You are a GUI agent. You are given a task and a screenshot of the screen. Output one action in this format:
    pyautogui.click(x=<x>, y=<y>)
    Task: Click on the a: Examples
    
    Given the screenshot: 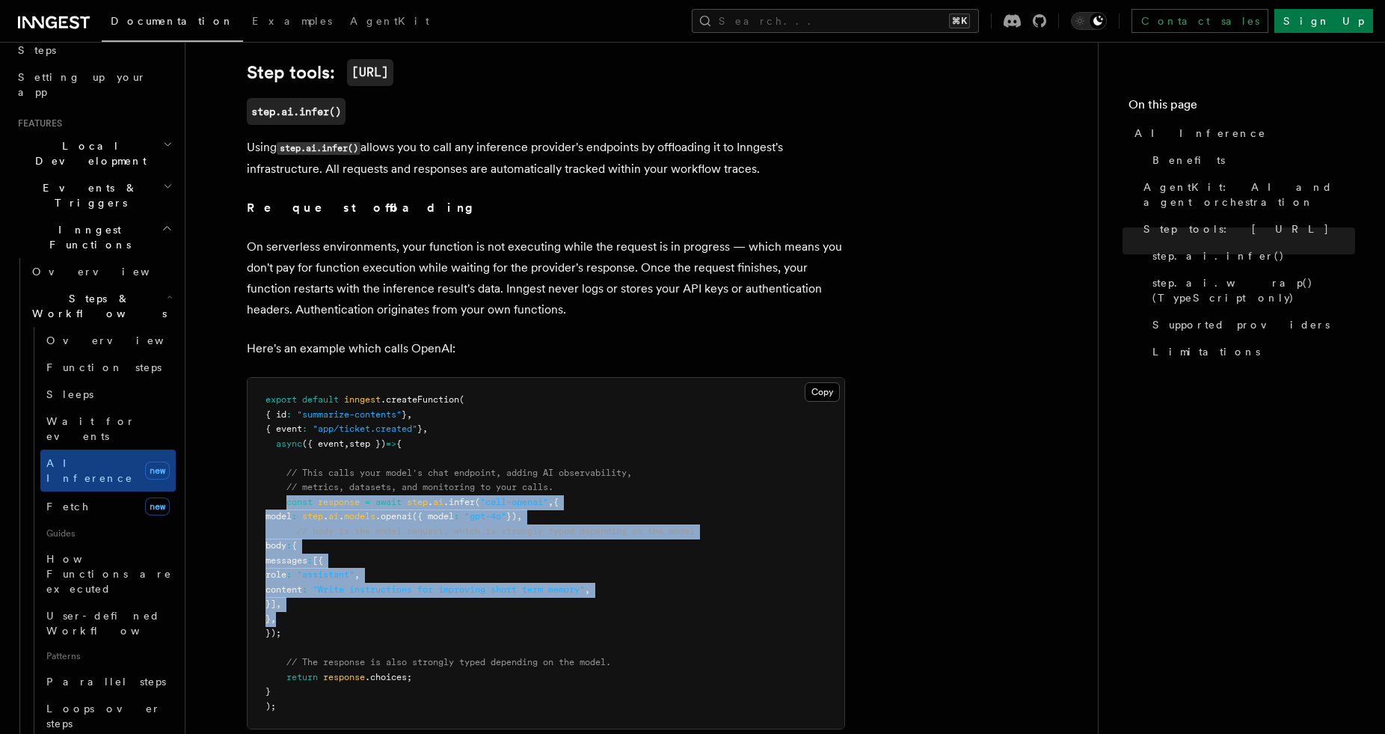 What is the action you would take?
    pyautogui.click(x=292, y=22)
    